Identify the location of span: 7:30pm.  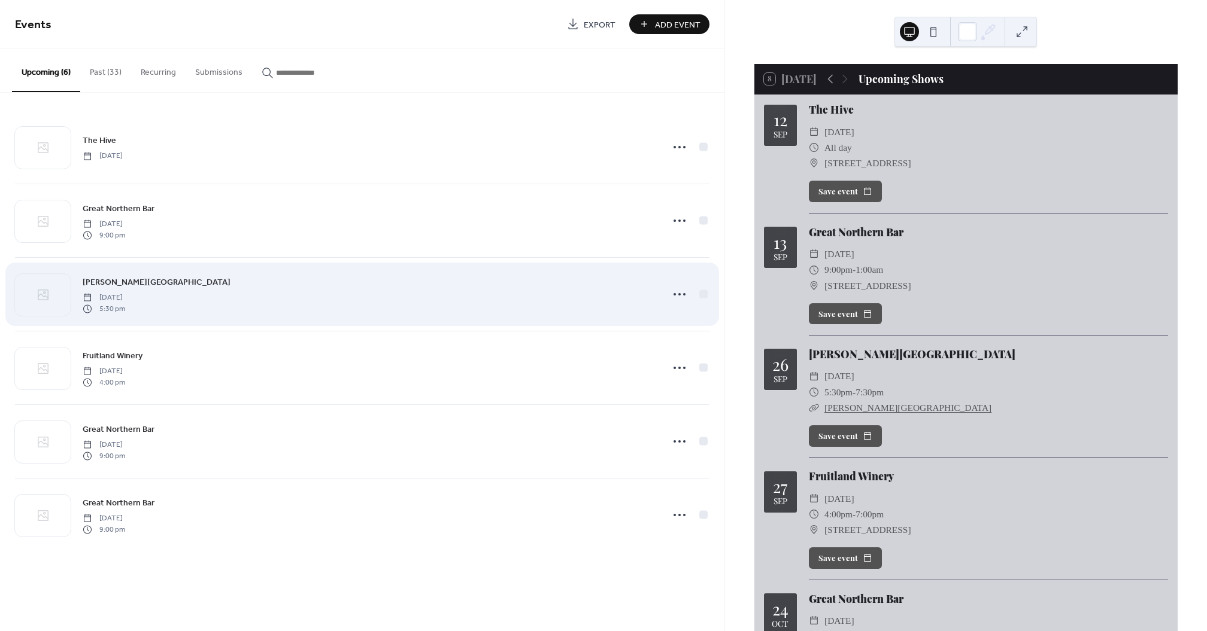
(869, 393).